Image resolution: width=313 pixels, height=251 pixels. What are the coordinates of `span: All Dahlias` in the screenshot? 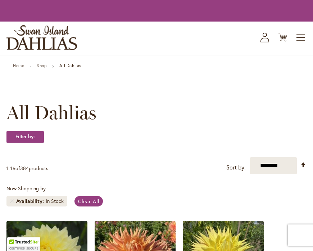 It's located at (51, 113).